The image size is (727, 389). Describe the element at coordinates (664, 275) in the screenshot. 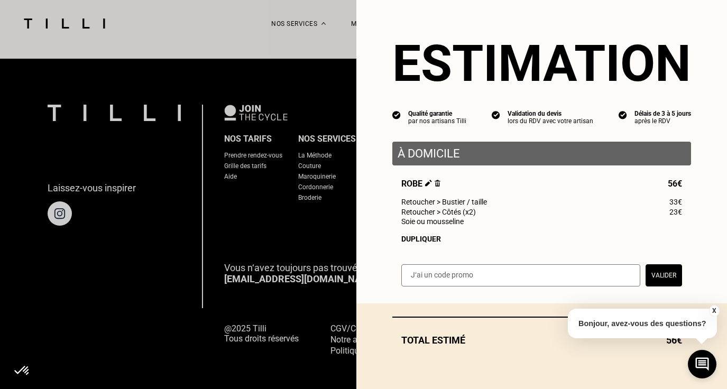

I see `button: Valider` at that location.